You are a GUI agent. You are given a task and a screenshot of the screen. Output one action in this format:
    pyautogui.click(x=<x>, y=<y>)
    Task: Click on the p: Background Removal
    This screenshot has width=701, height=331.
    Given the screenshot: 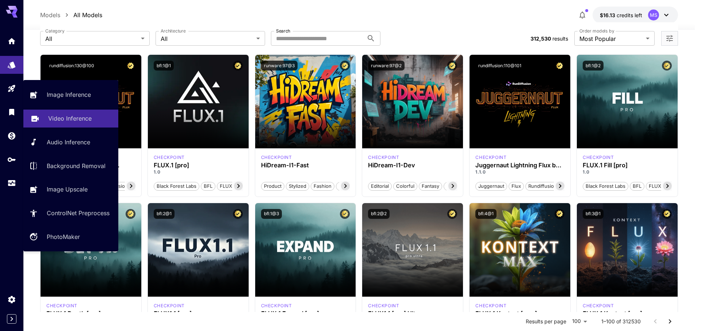 What is the action you would take?
    pyautogui.click(x=76, y=166)
    